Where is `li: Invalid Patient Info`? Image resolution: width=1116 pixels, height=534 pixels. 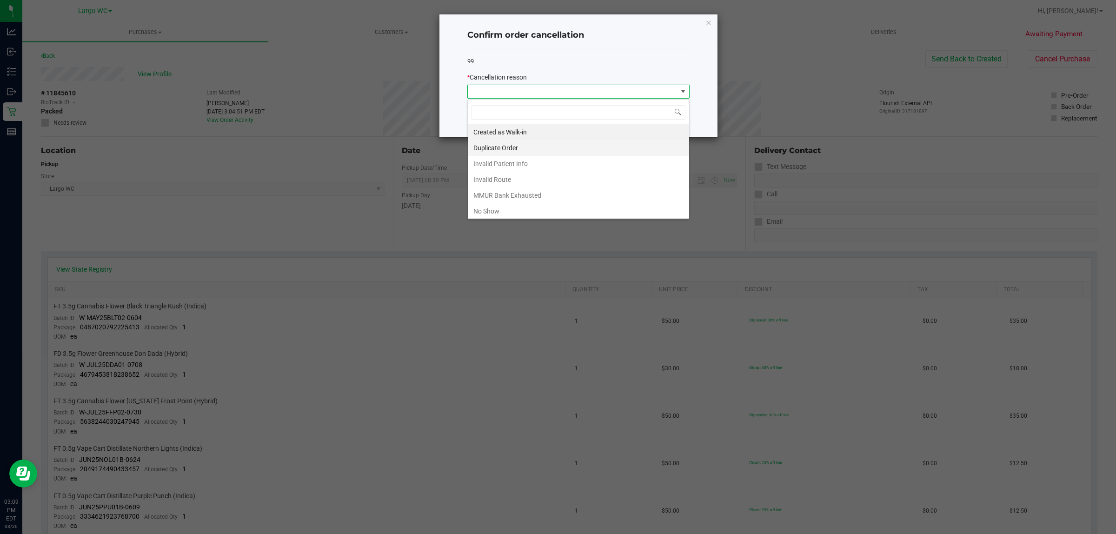 li: Invalid Patient Info is located at coordinates (578, 164).